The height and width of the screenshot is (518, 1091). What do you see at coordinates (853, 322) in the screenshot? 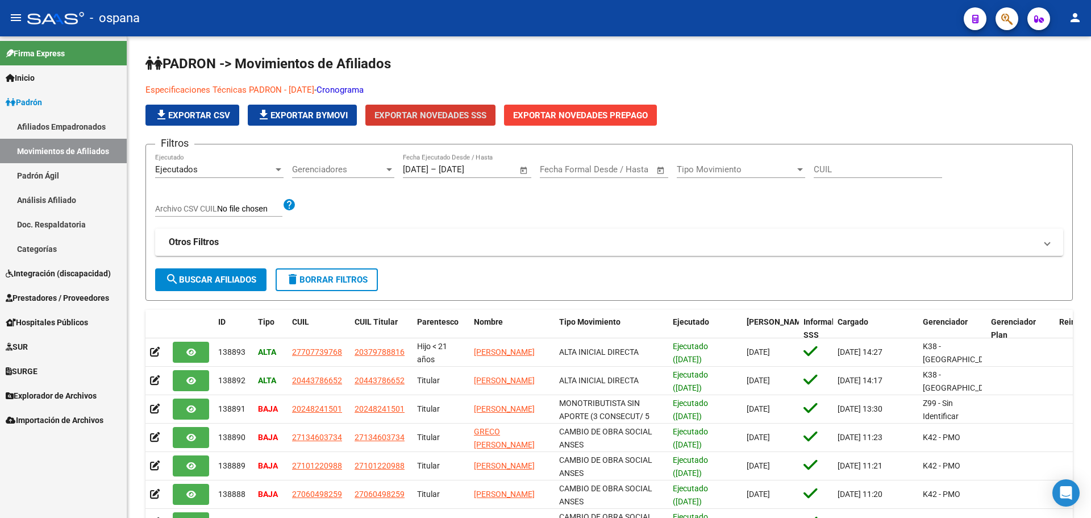
I see `span: Cargado` at bounding box center [853, 322].